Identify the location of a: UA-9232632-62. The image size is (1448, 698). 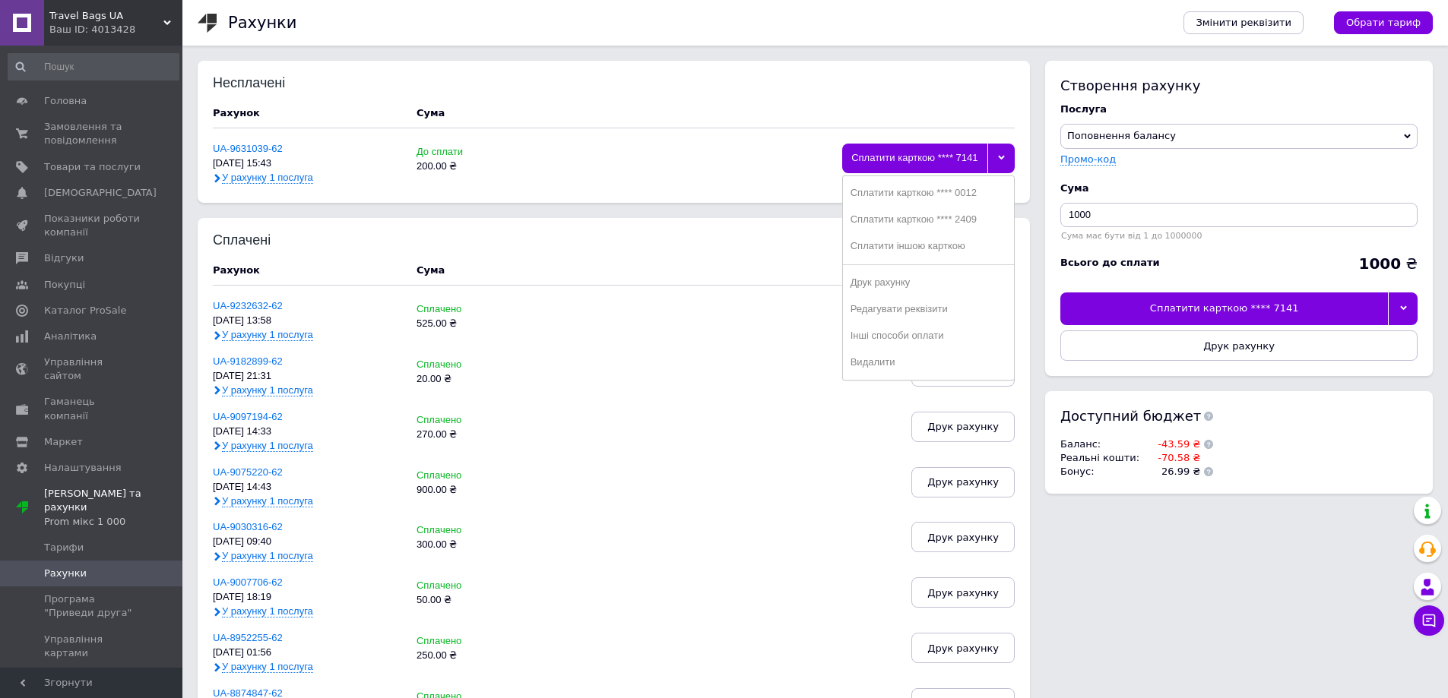
(248, 306).